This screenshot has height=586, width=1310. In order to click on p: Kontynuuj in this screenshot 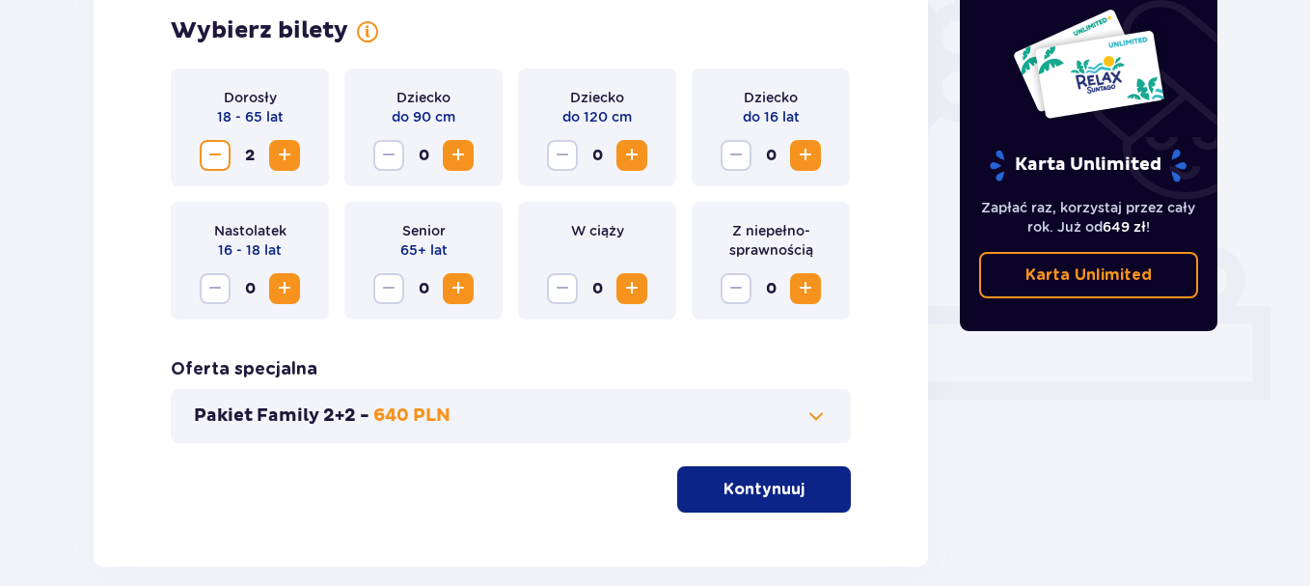, I will do `click(764, 489)`.